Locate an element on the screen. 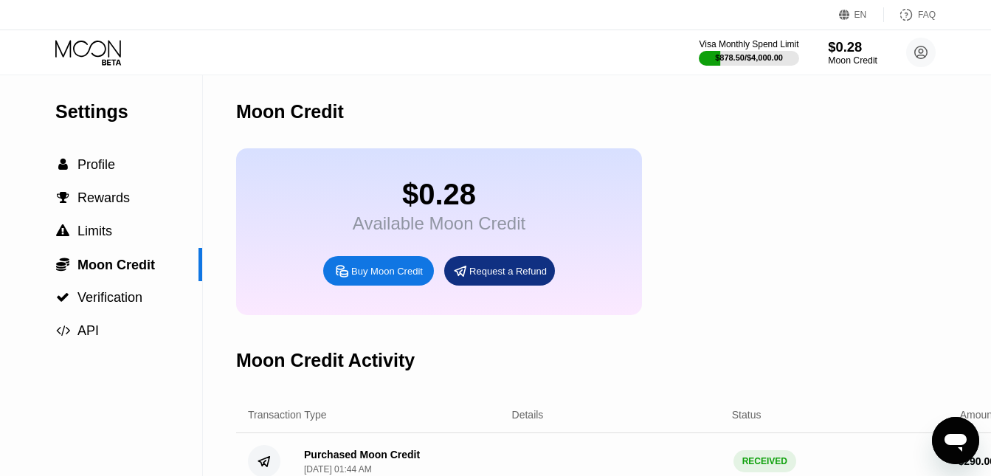 This screenshot has height=476, width=991. span: Moon Credit is located at coordinates (116, 265).